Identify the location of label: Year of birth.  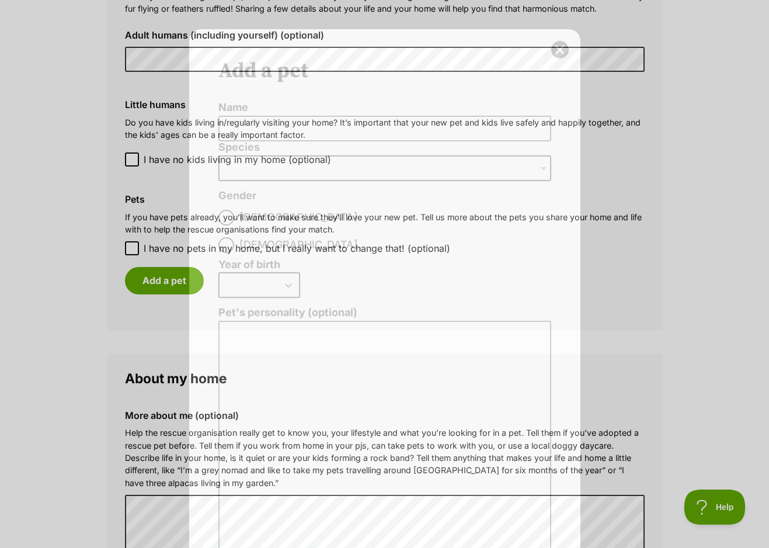
(249, 265).